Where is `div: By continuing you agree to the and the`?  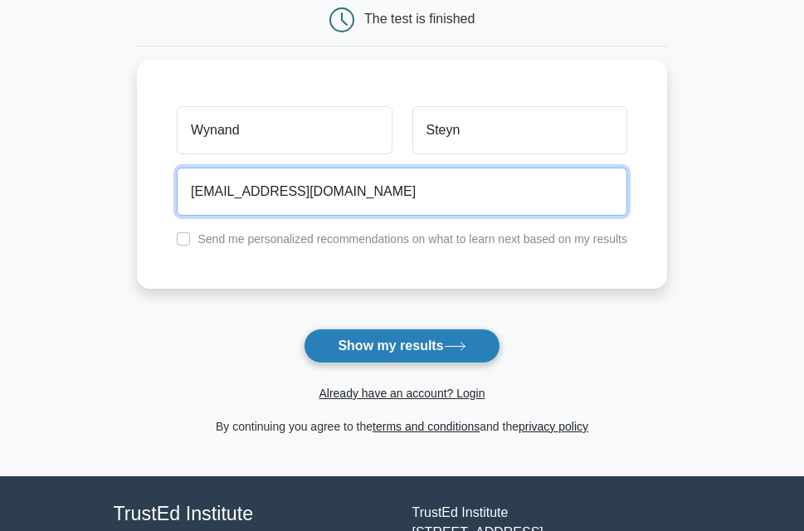 div: By continuing you agree to the and the is located at coordinates (402, 426).